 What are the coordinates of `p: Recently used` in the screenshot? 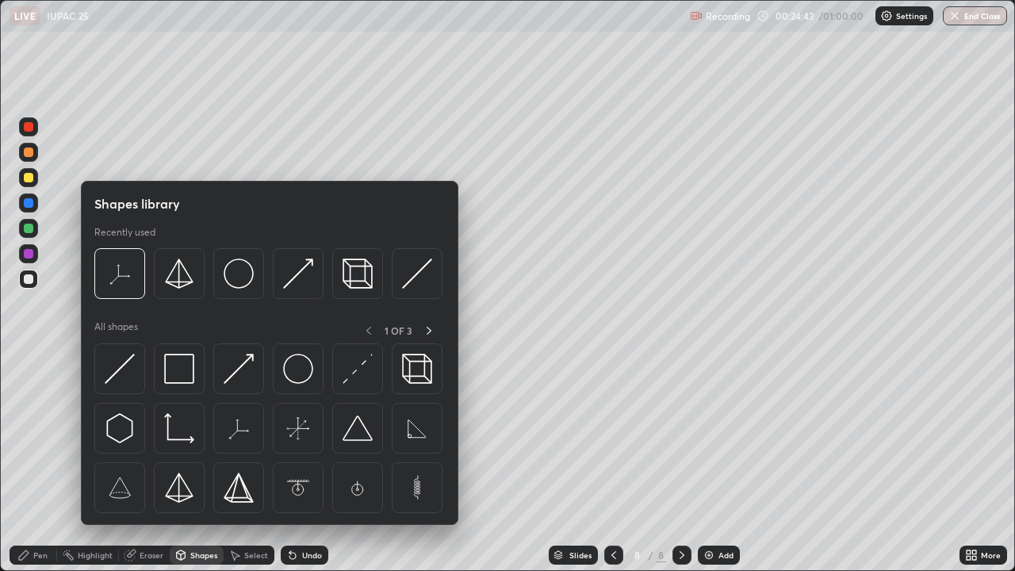 It's located at (125, 232).